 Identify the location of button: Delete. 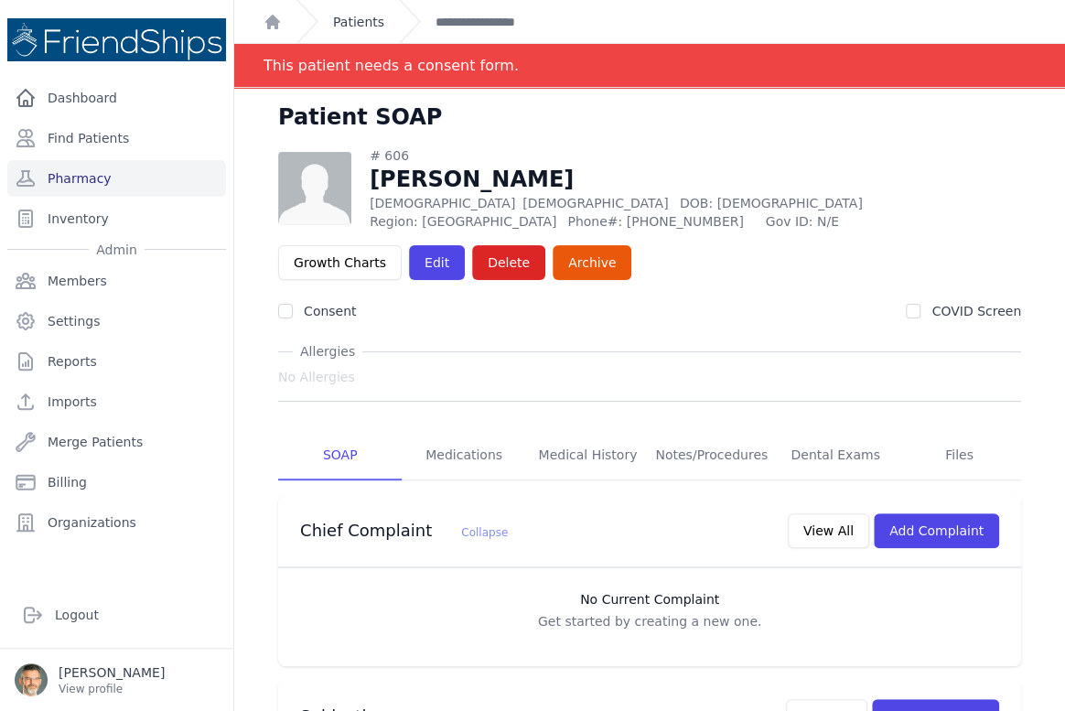
(509, 263).